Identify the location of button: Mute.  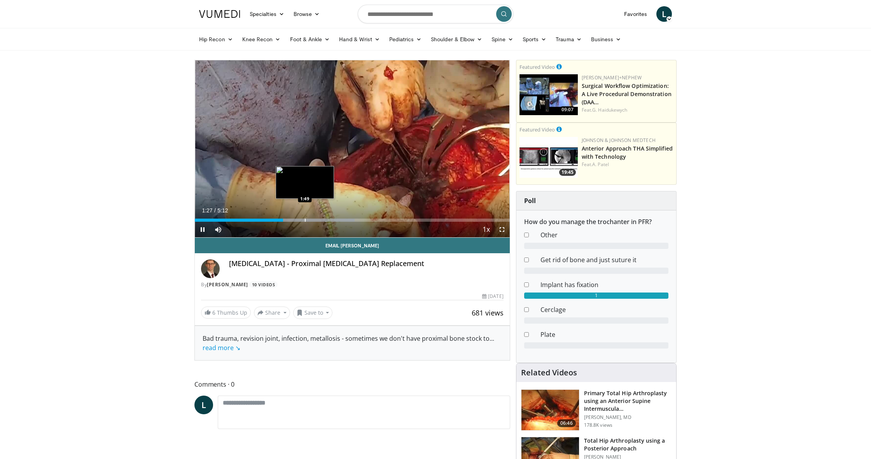
(218, 229).